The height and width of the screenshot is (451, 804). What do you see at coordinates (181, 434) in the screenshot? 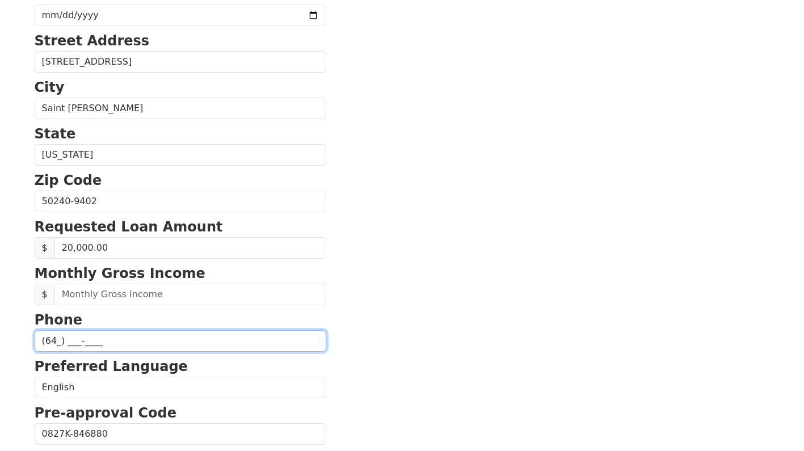
I see `input: Pre-approval Code` at bounding box center [181, 434].